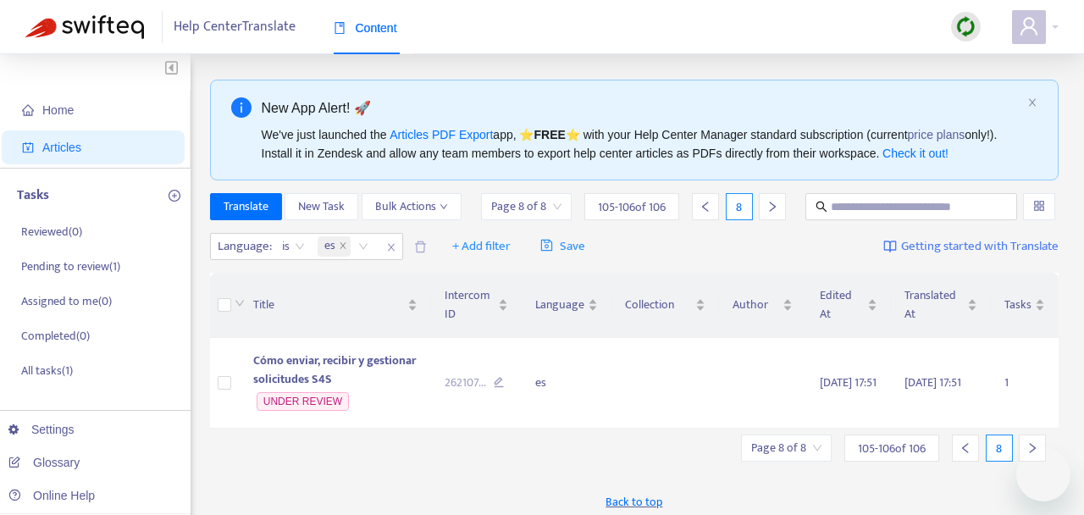  What do you see at coordinates (411, 207) in the screenshot?
I see `button: Bulk Actionsdown` at bounding box center [411, 207].